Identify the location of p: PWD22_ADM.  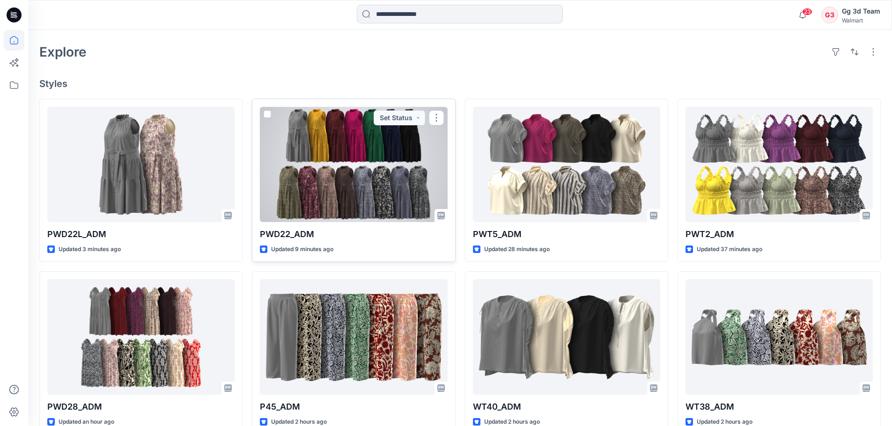
(353, 234).